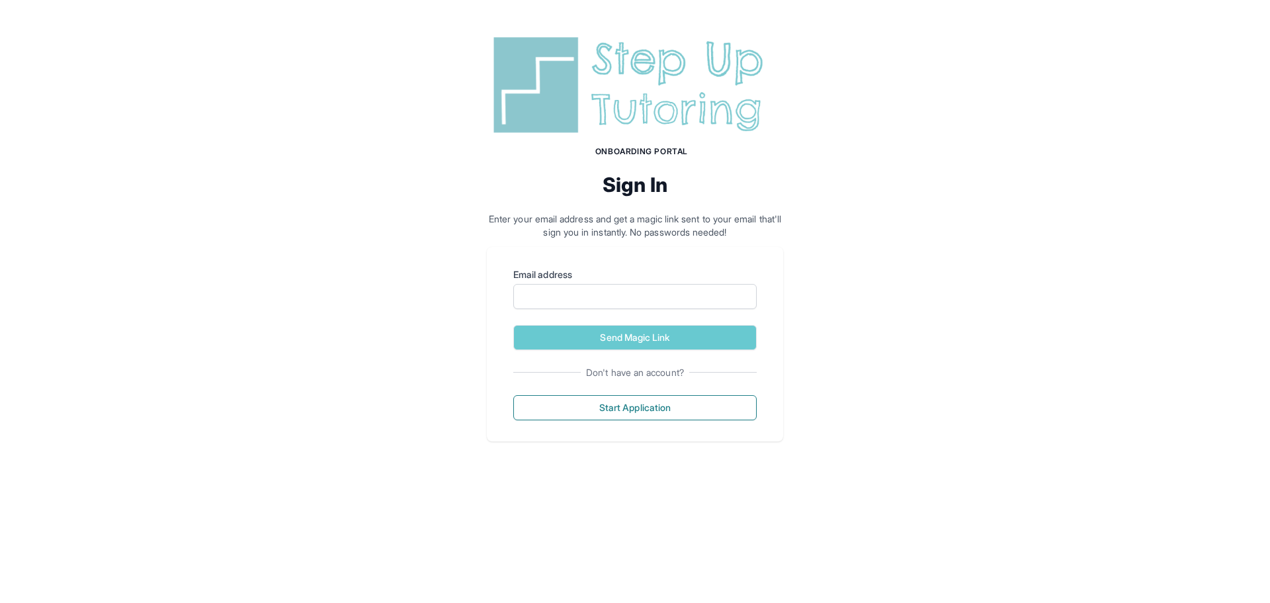 This screenshot has width=1270, height=603. Describe the element at coordinates (635, 185) in the screenshot. I see `h2: Sign In` at that location.